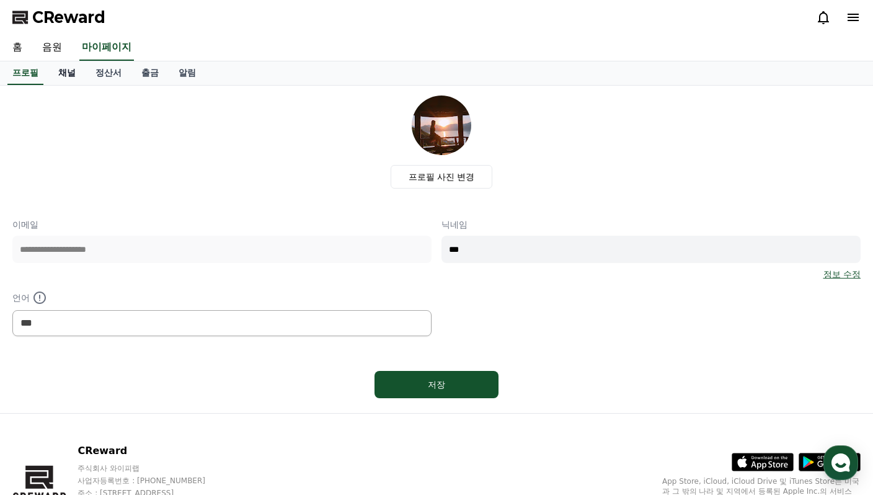 The image size is (873, 495). Describe the element at coordinates (441, 125) in the screenshot. I see `img: profile_image` at that location.